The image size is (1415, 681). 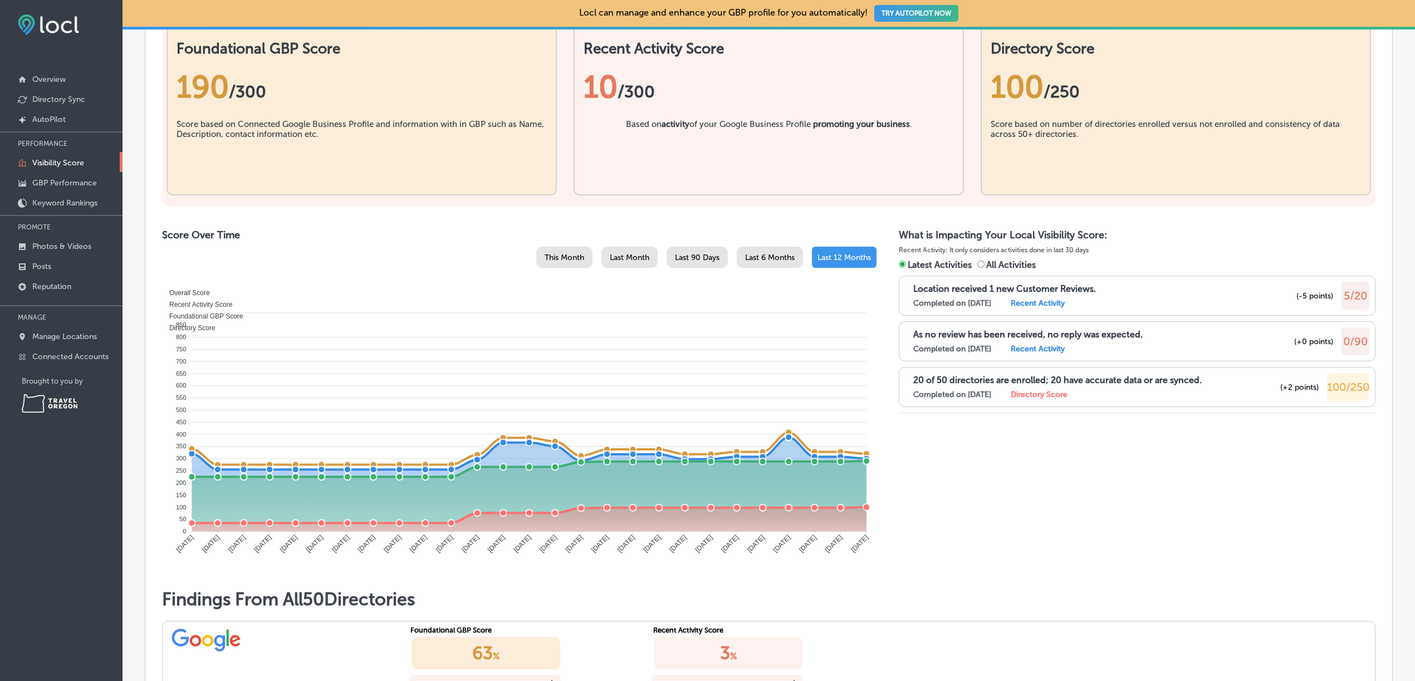 What do you see at coordinates (202, 316) in the screenshot?
I see `span: Foundational GBP Score` at bounding box center [202, 316].